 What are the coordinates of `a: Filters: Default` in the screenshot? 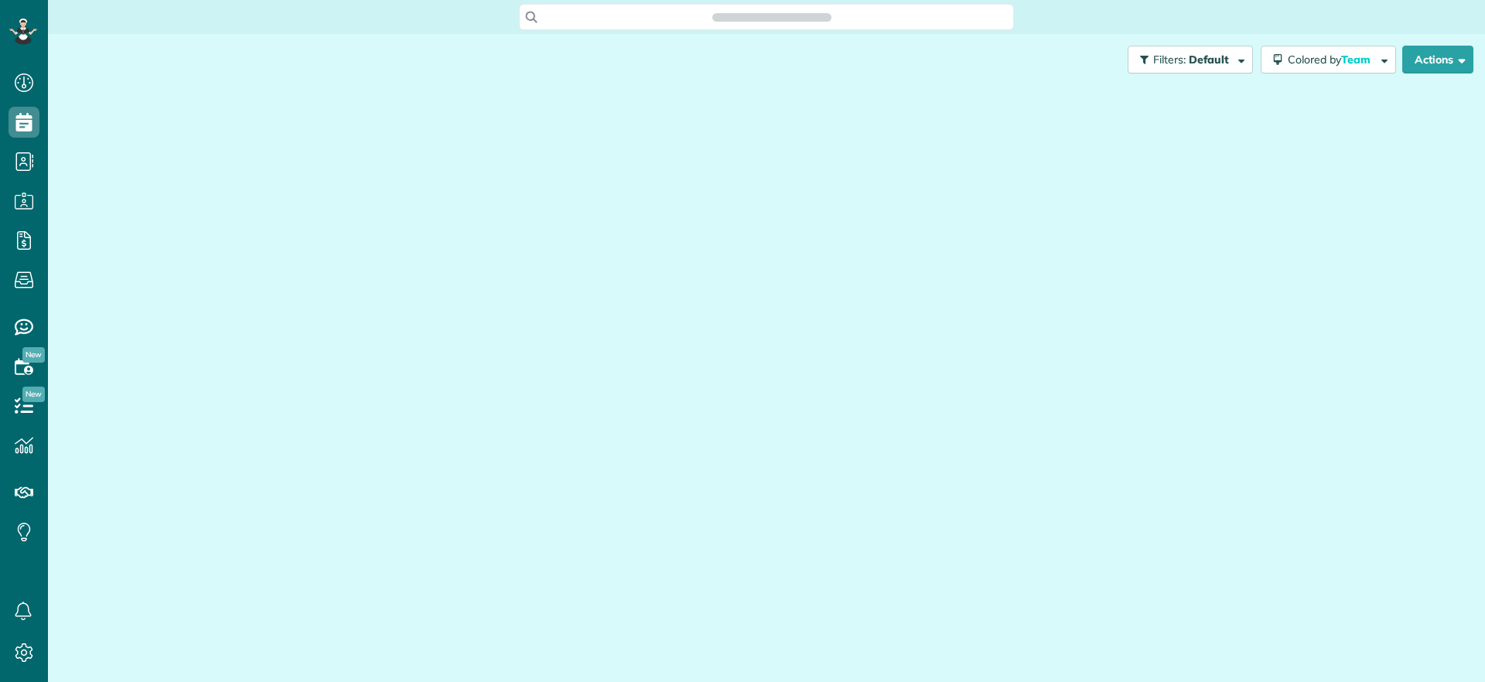 It's located at (1187, 60).